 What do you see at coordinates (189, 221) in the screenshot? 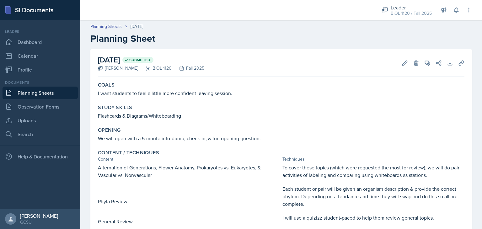
I see `p: General Review` at bounding box center [189, 221].